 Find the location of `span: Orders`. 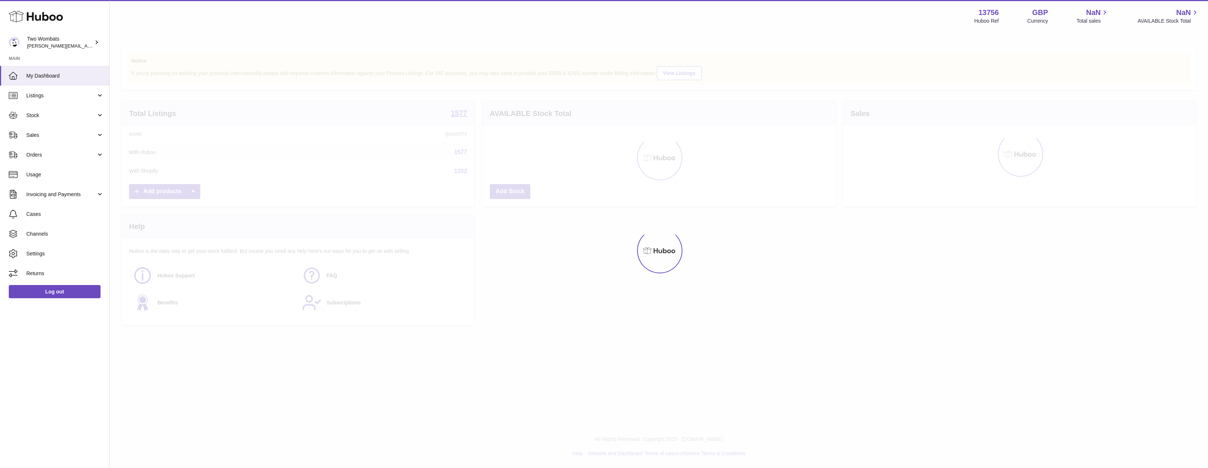

span: Orders is located at coordinates (61, 155).